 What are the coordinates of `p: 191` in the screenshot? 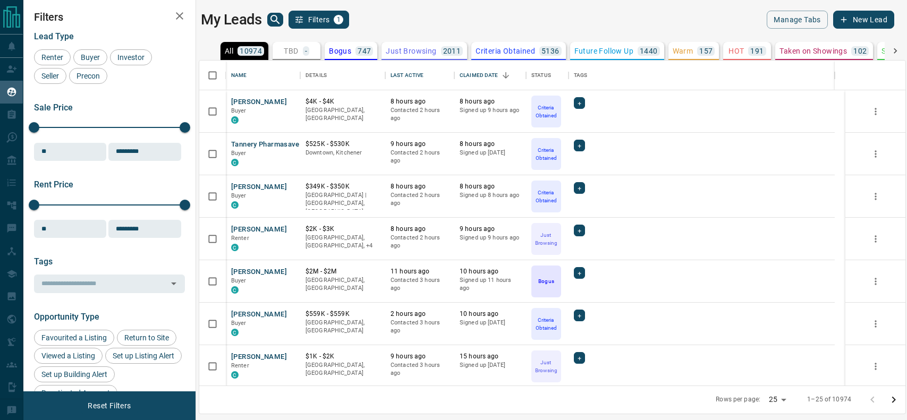 It's located at (757, 51).